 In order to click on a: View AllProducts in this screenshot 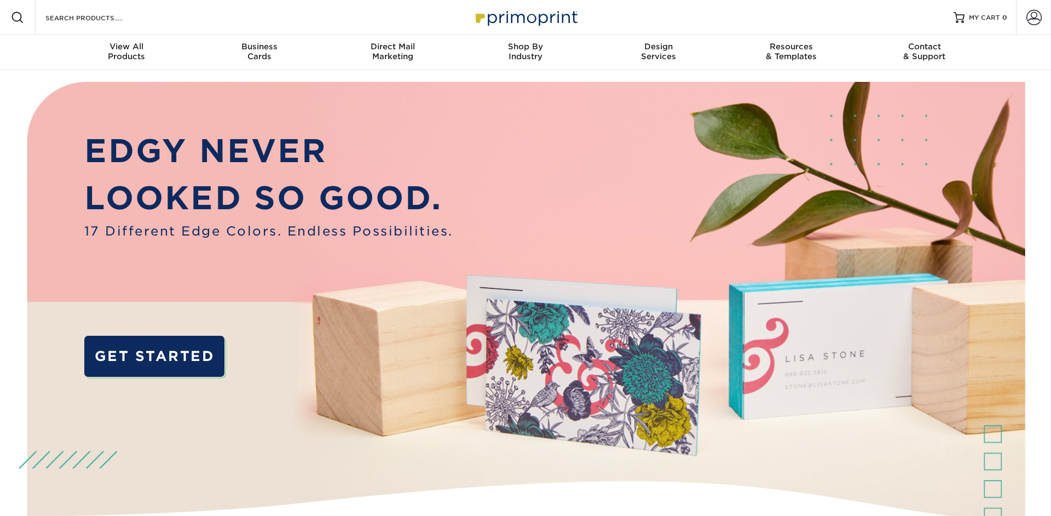, I will do `click(126, 53)`.